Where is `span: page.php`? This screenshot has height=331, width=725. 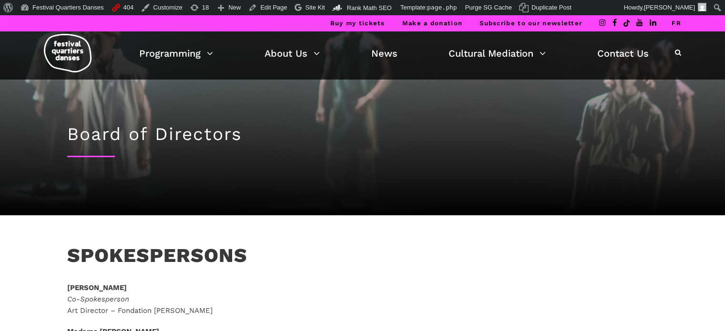 span: page.php is located at coordinates (442, 7).